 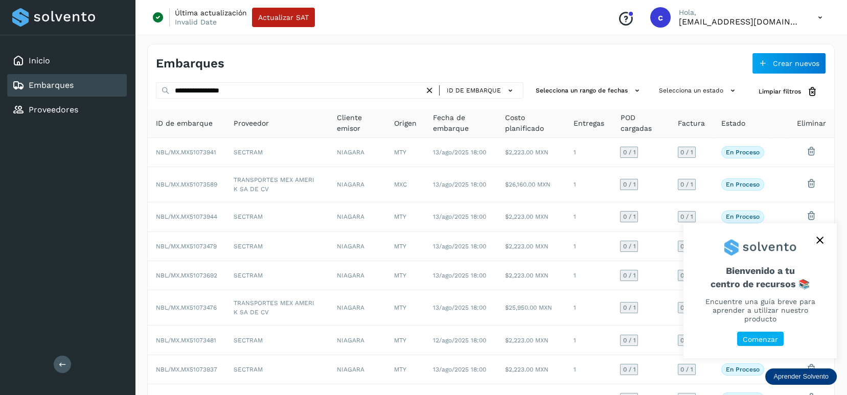 I want to click on p: Última actualización, so click(x=211, y=13).